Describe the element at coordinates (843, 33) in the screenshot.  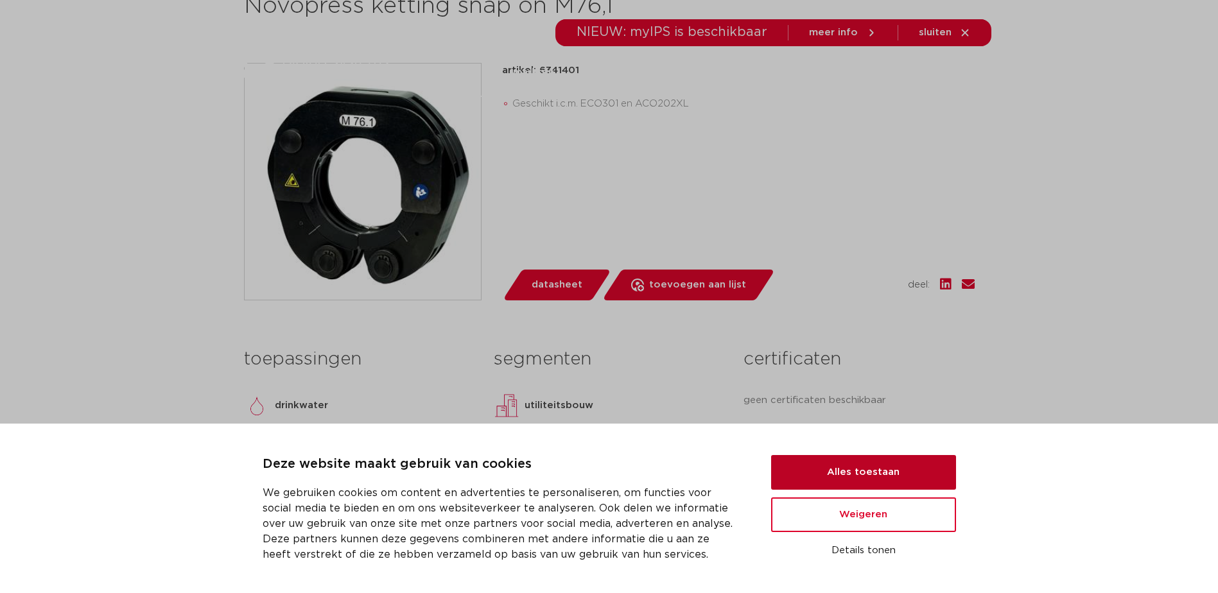
I see `a: meer info` at that location.